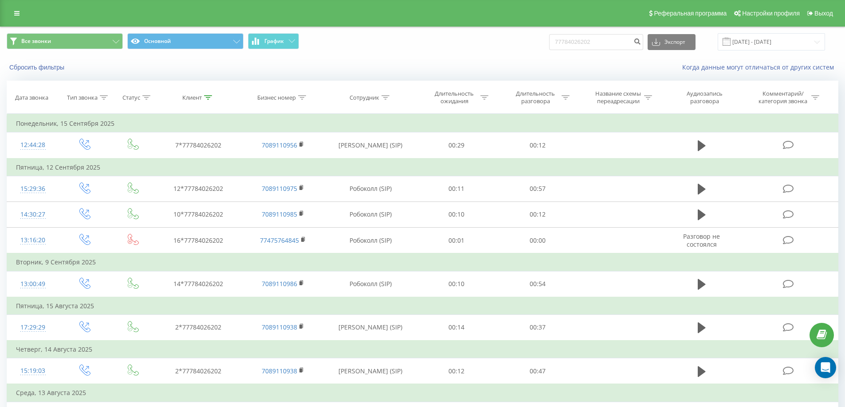 The image size is (845, 407). Describe the element at coordinates (274, 41) in the screenshot. I see `span: График` at that location.